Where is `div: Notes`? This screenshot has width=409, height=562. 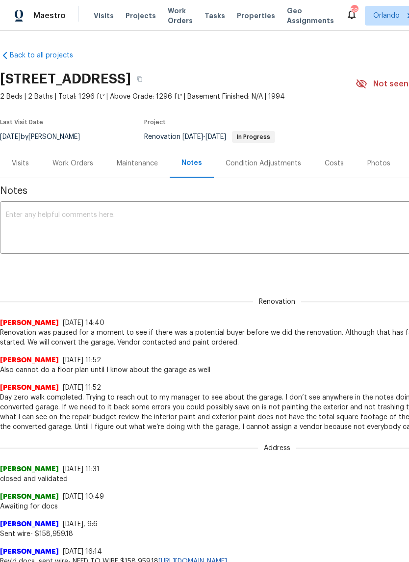
div: Notes is located at coordinates (192, 163).